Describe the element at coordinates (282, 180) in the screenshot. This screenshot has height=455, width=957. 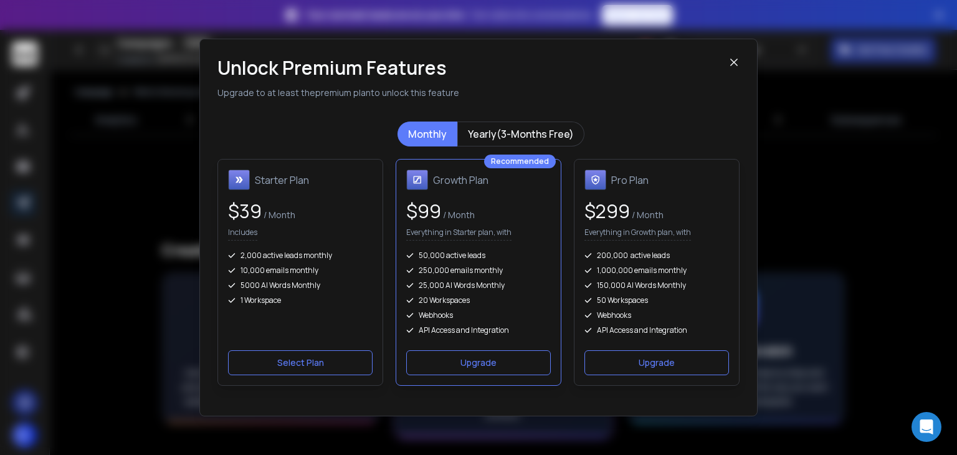
I see `h1: Starter Plan` at that location.